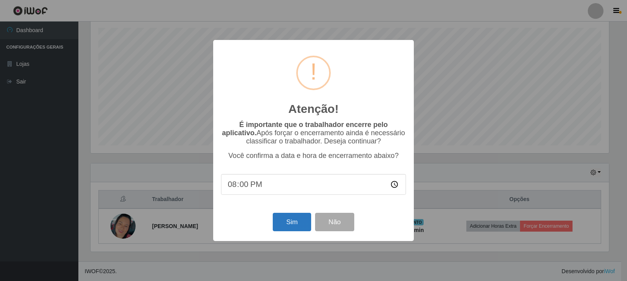 The image size is (627, 281). I want to click on p: Você confirma a data e hora de encerramento abaixo?, so click(313, 155).